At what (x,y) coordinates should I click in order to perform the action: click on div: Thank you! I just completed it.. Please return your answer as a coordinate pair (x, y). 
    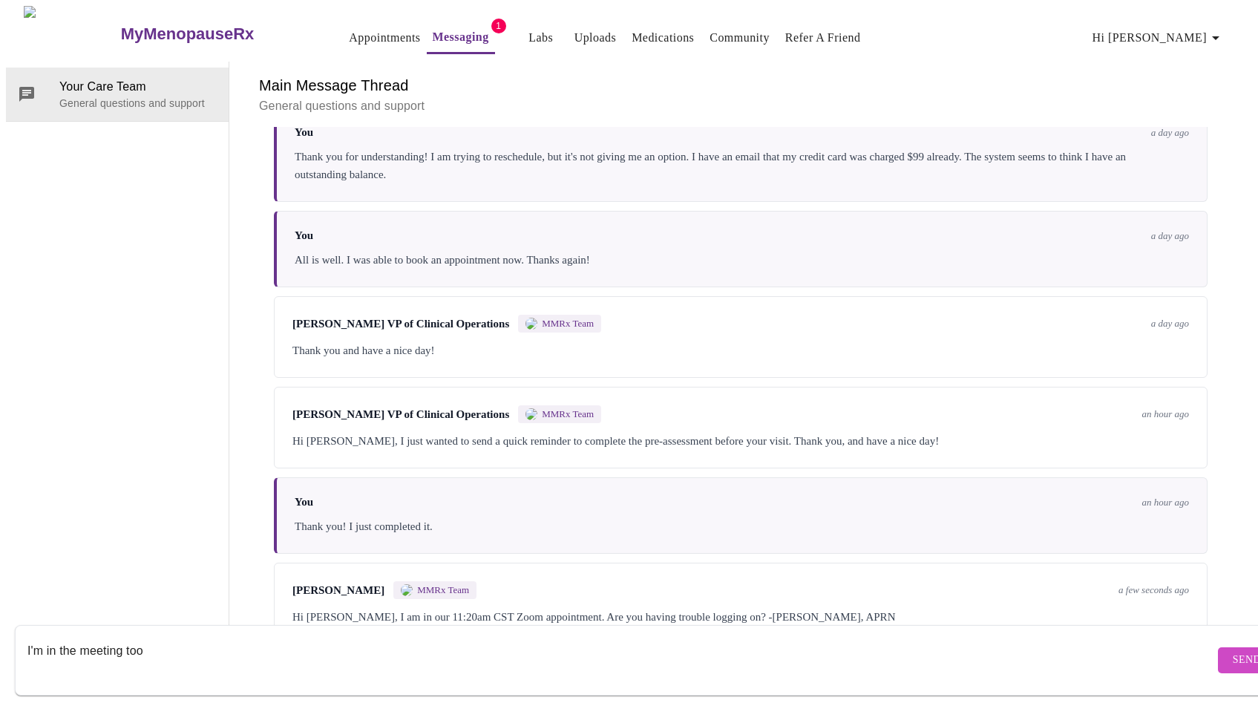
    Looking at the image, I should click on (742, 526).